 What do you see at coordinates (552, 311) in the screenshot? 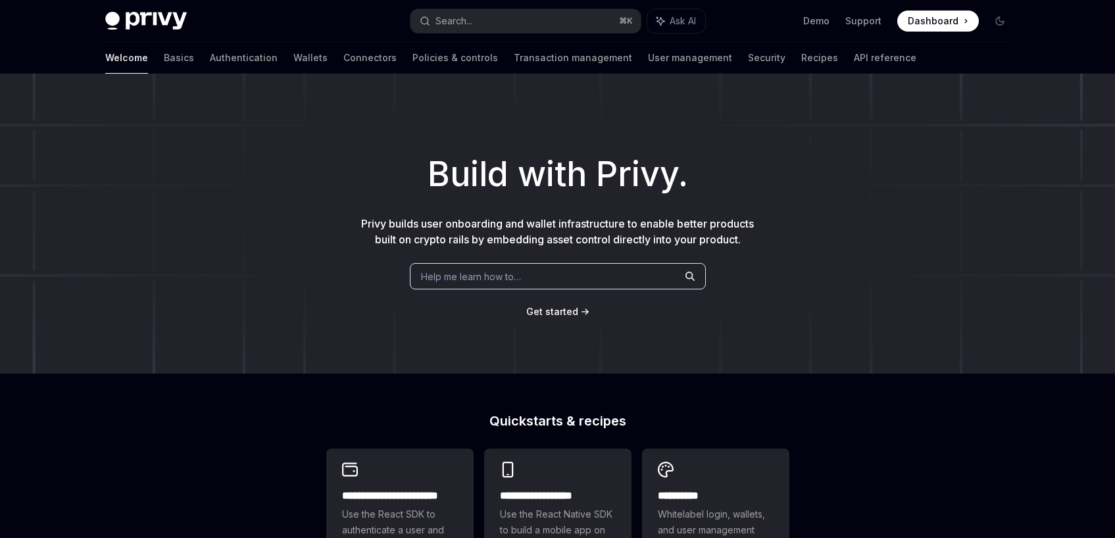
I see `span: Get started` at bounding box center [552, 311].